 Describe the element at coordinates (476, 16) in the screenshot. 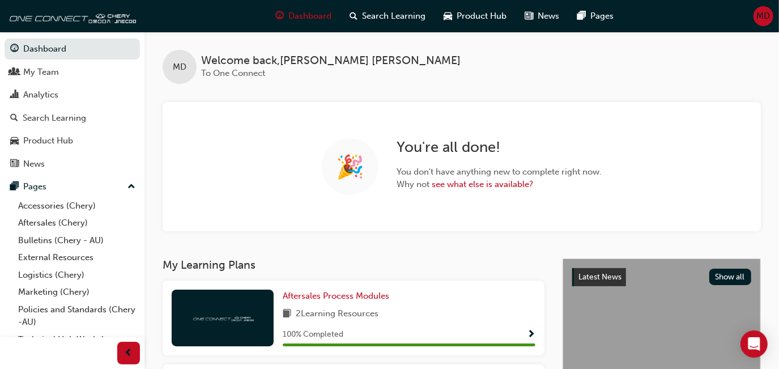

I see `a: car-iconProduct Hub` at that location.